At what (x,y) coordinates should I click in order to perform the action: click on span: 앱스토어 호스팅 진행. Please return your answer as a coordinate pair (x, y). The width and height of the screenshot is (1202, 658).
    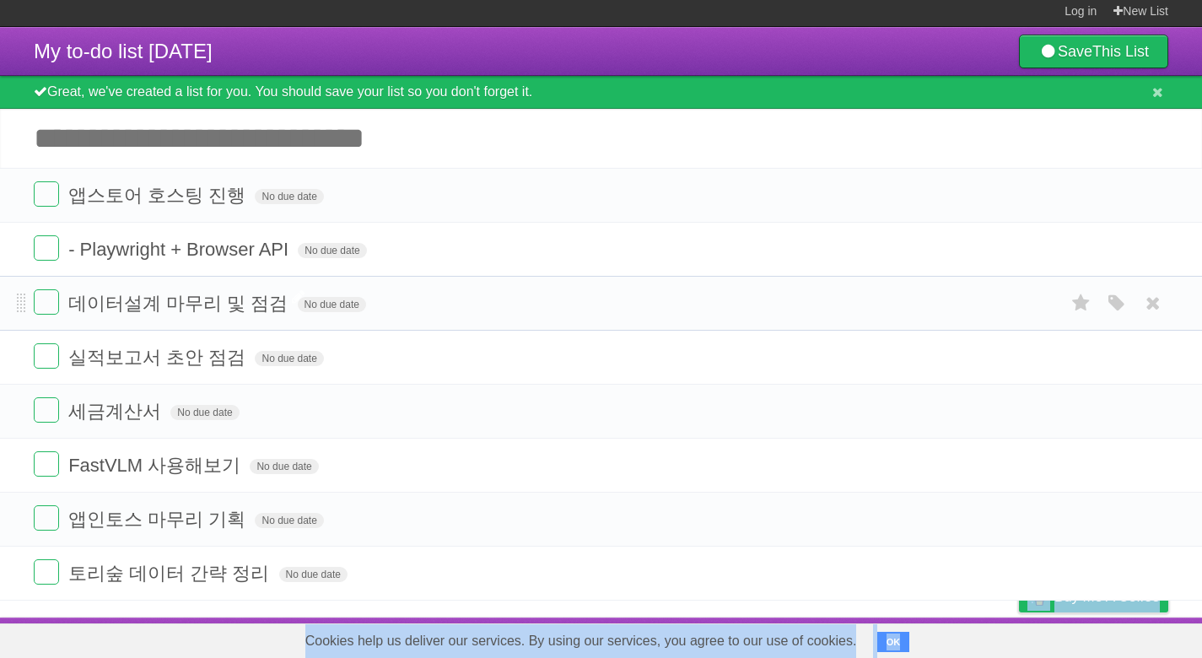
    Looking at the image, I should click on (159, 195).